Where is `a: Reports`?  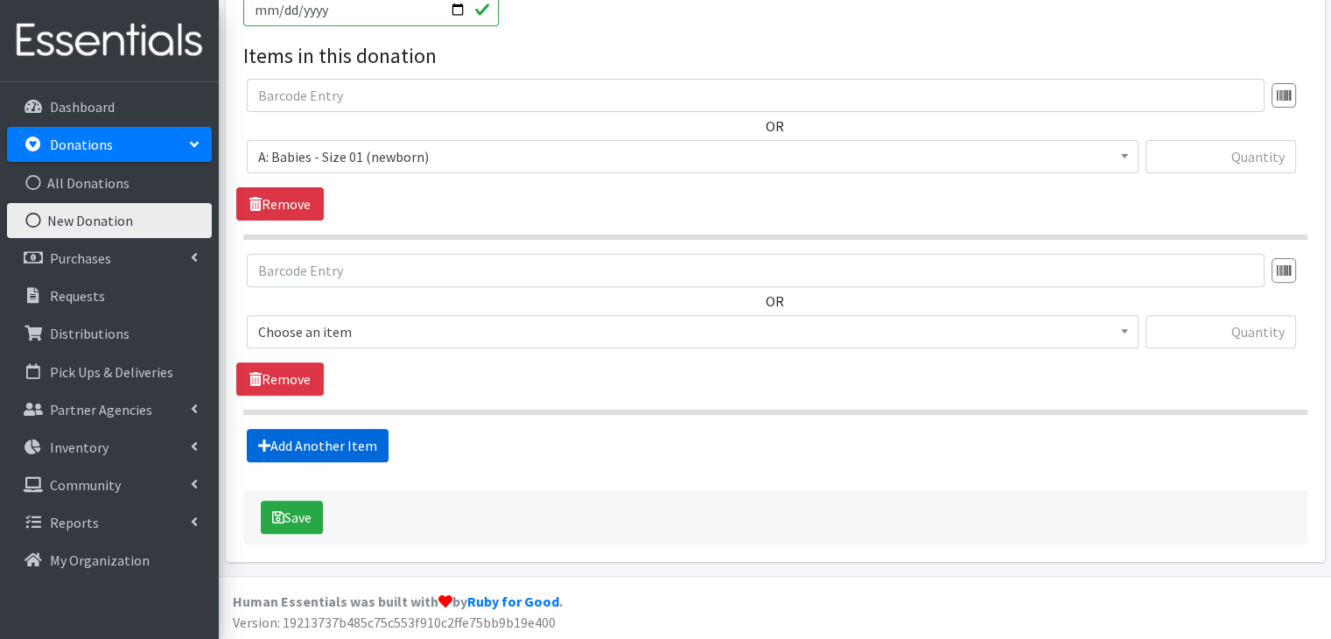
a: Reports is located at coordinates (109, 523).